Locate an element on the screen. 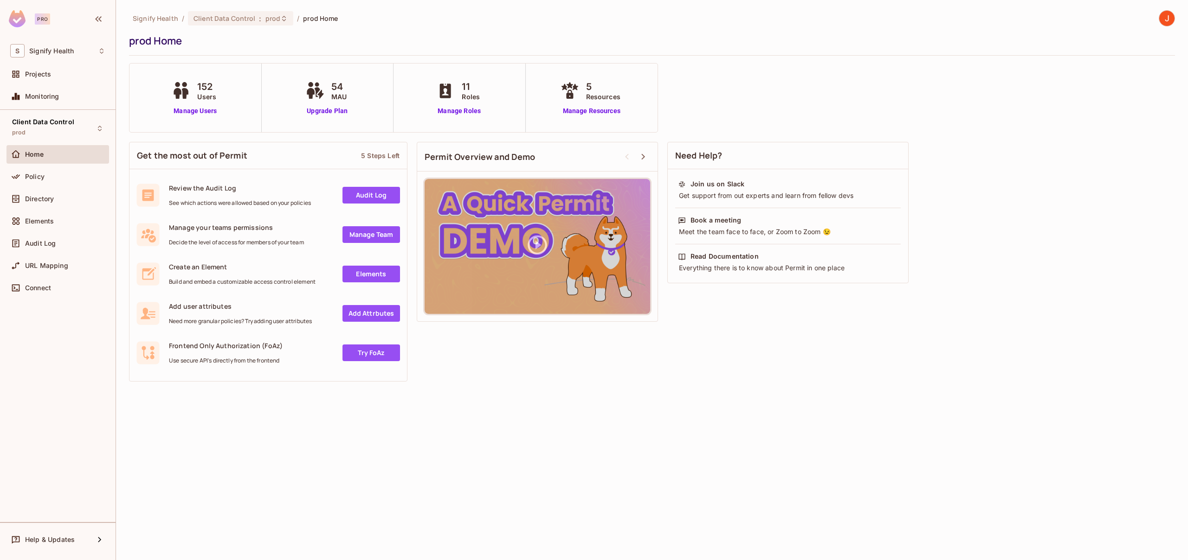  span: Manage your teams permissions is located at coordinates (236, 227).